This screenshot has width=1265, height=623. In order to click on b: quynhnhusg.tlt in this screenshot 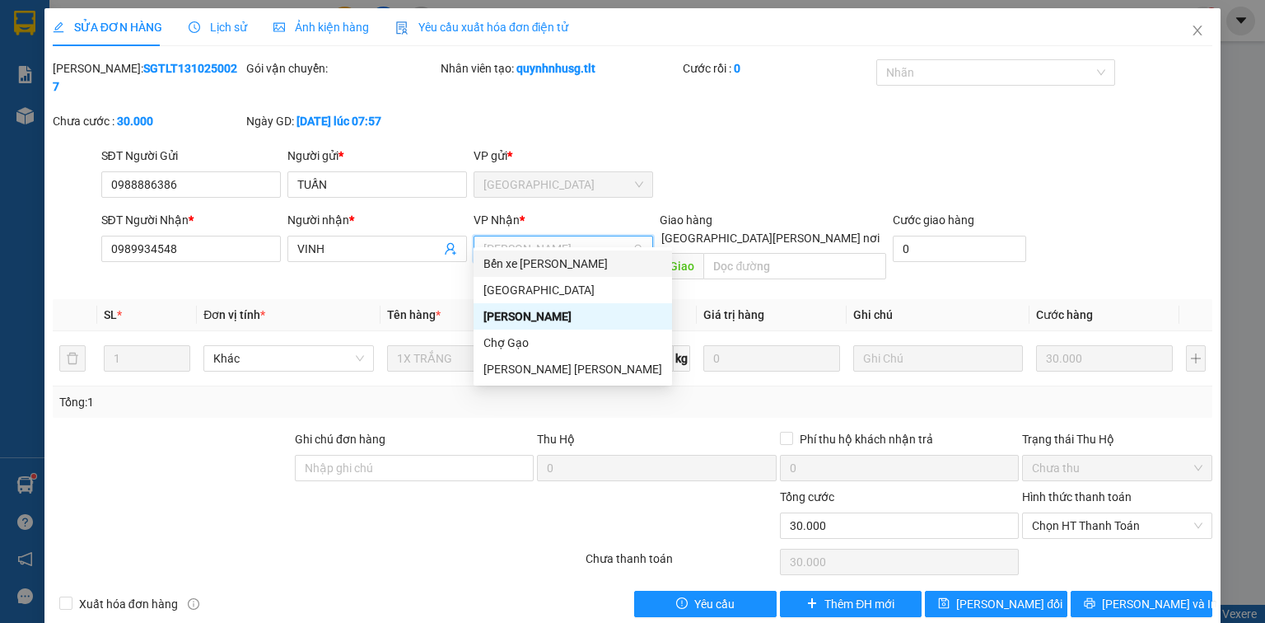, I will do `click(556, 68)`.